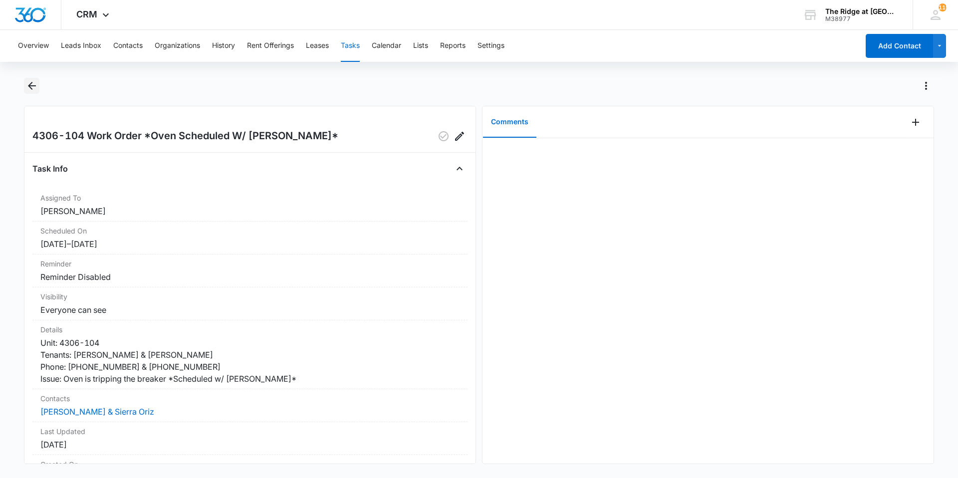 This screenshot has width=958, height=478. Describe the element at coordinates (862, 19) in the screenshot. I see `div: account id` at that location.